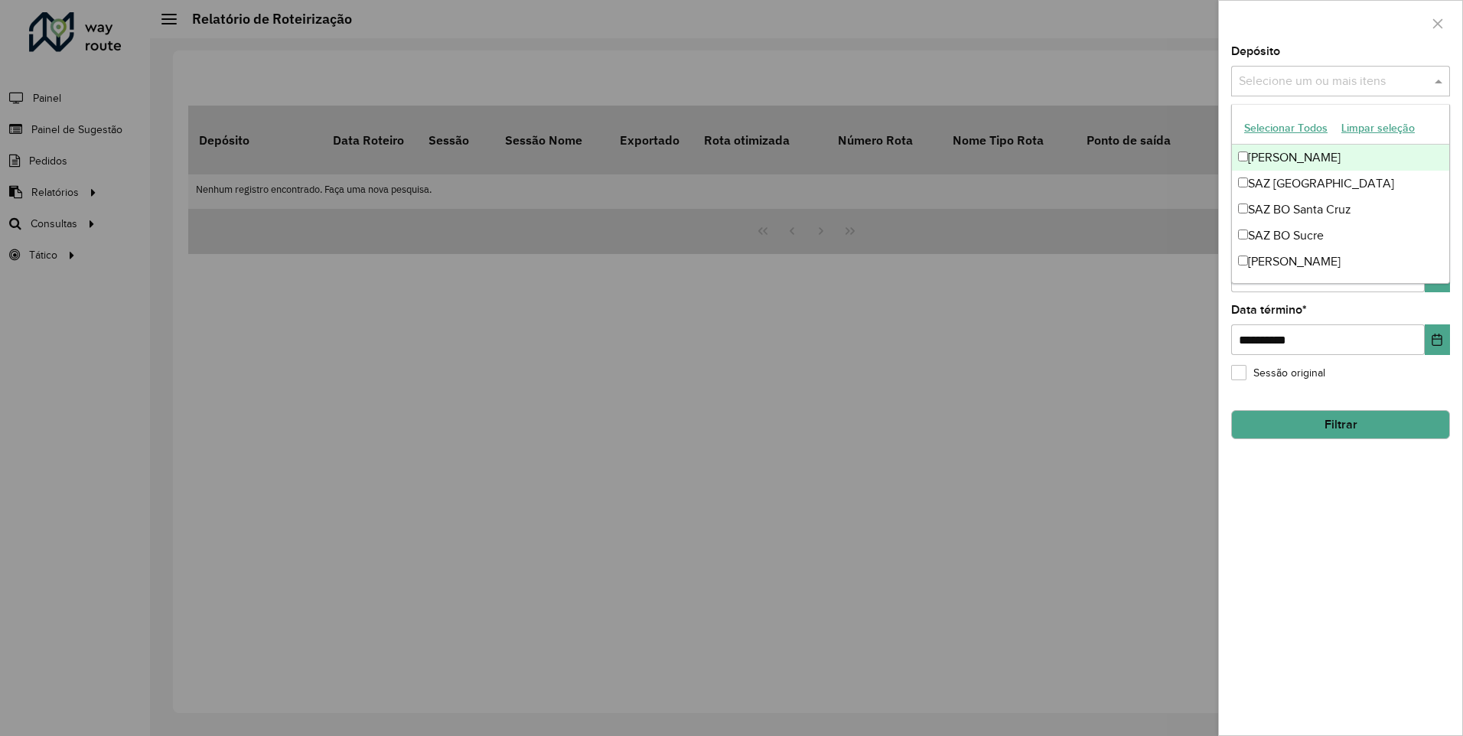  I want to click on button: Filtrar, so click(1340, 425).